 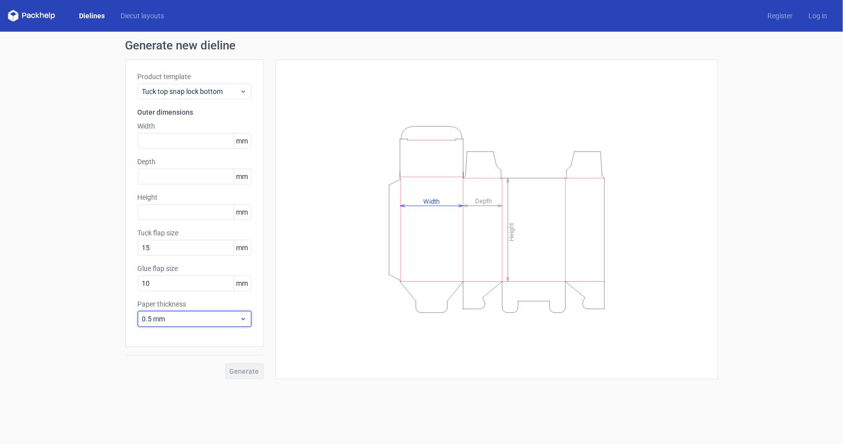 What do you see at coordinates (92, 16) in the screenshot?
I see `a: Dielines` at bounding box center [92, 16].